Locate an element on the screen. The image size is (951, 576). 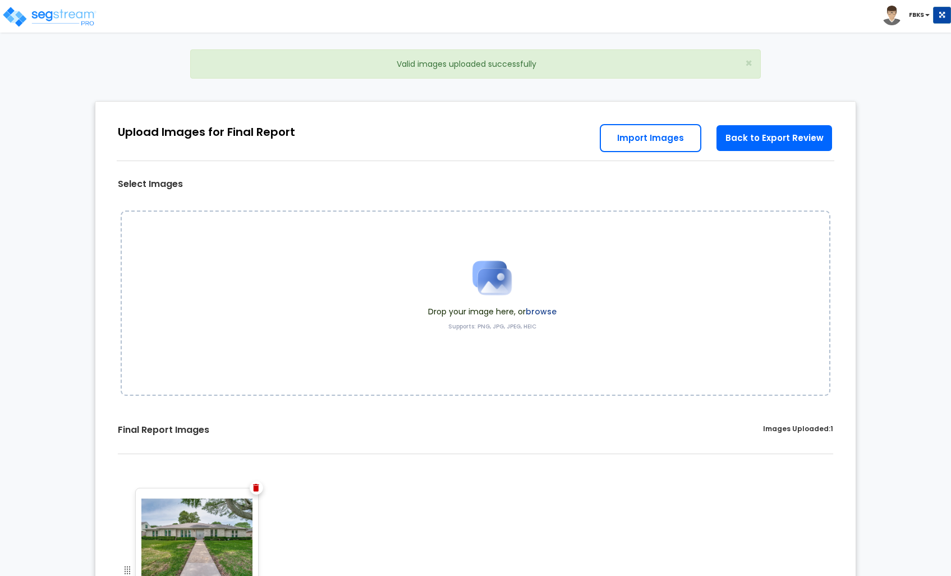
img: logo_pro_r.png is located at coordinates (49, 17).